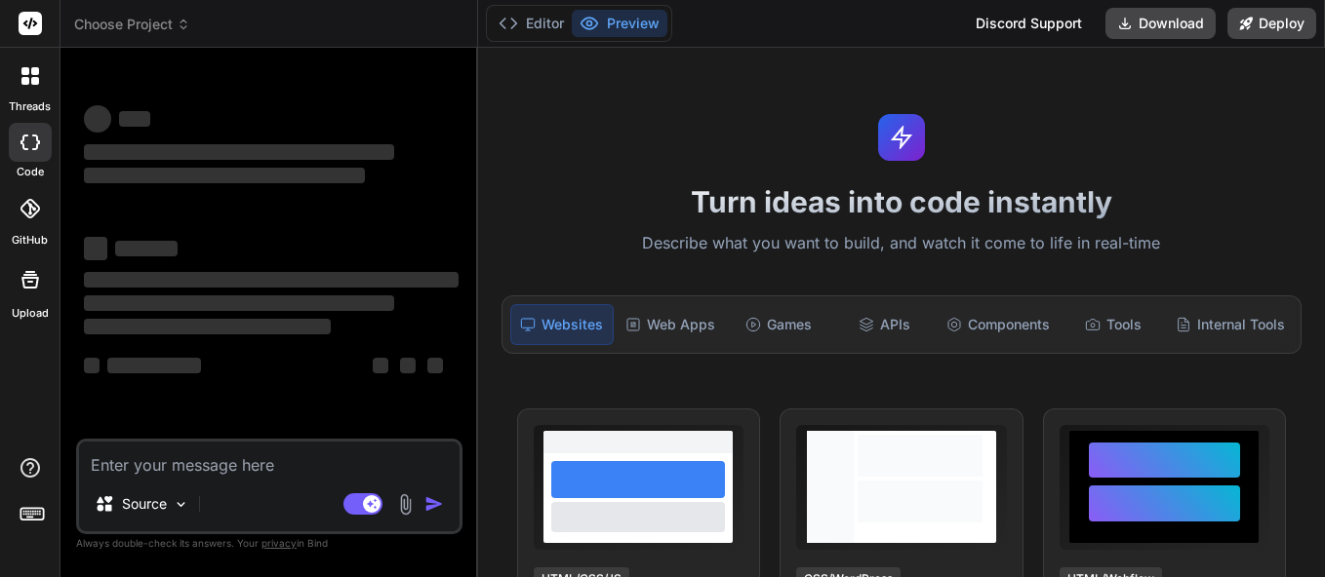  I want to click on label: threads, so click(29, 106).